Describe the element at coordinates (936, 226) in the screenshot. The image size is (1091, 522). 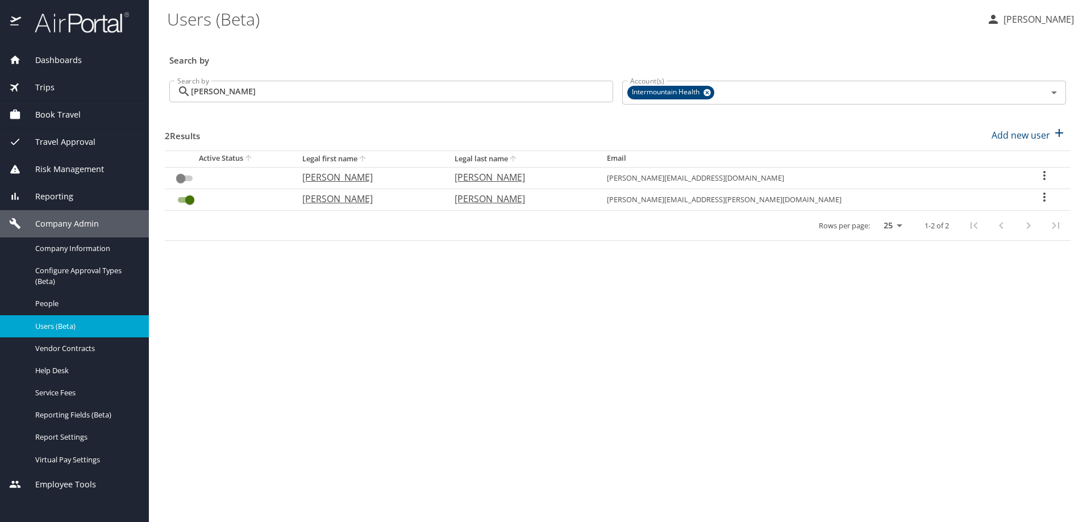
I see `p: 1-2 of 2` at that location.